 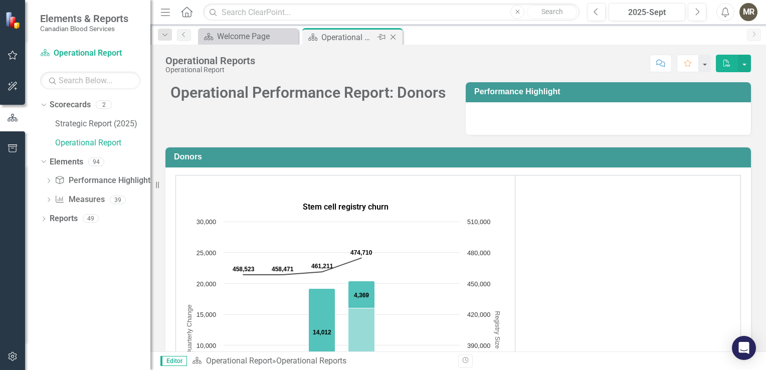 I want to click on div: 94, so click(x=96, y=161).